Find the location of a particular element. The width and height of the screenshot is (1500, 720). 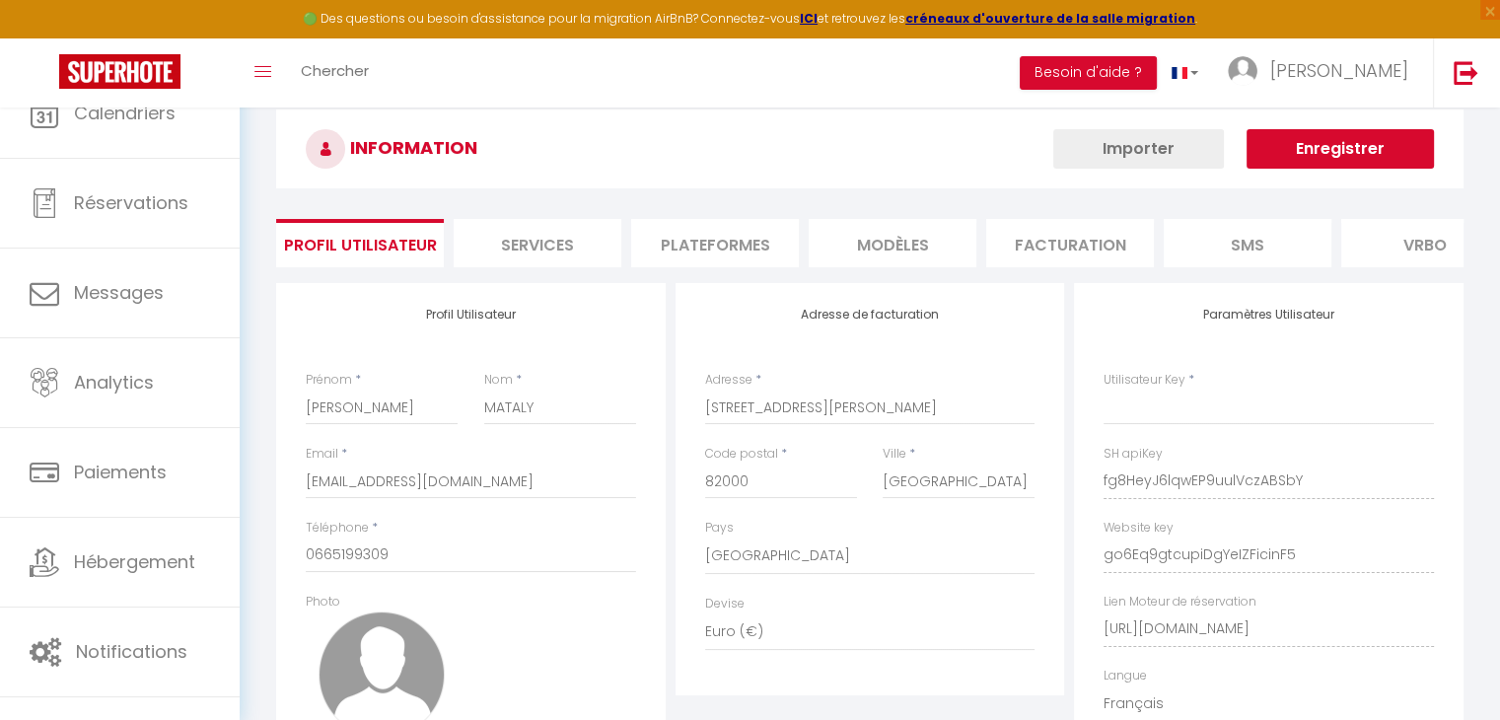

h4: Profil Utilisateur is located at coordinates (470, 315).